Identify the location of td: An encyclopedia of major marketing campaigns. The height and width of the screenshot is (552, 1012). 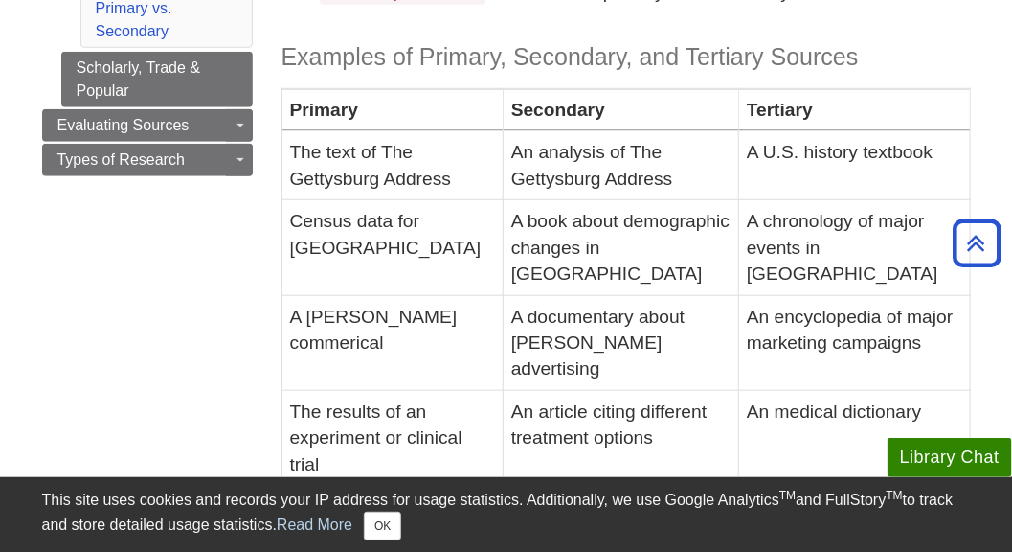
(854, 342).